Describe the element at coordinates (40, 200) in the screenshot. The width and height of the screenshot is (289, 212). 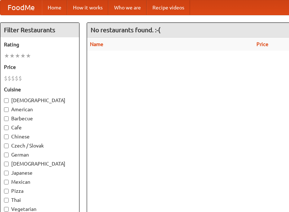
I see `label: Thai` at that location.